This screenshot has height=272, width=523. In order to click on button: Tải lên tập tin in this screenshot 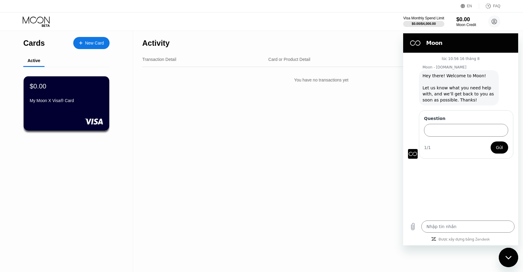, I will do `click(10, 193)`.